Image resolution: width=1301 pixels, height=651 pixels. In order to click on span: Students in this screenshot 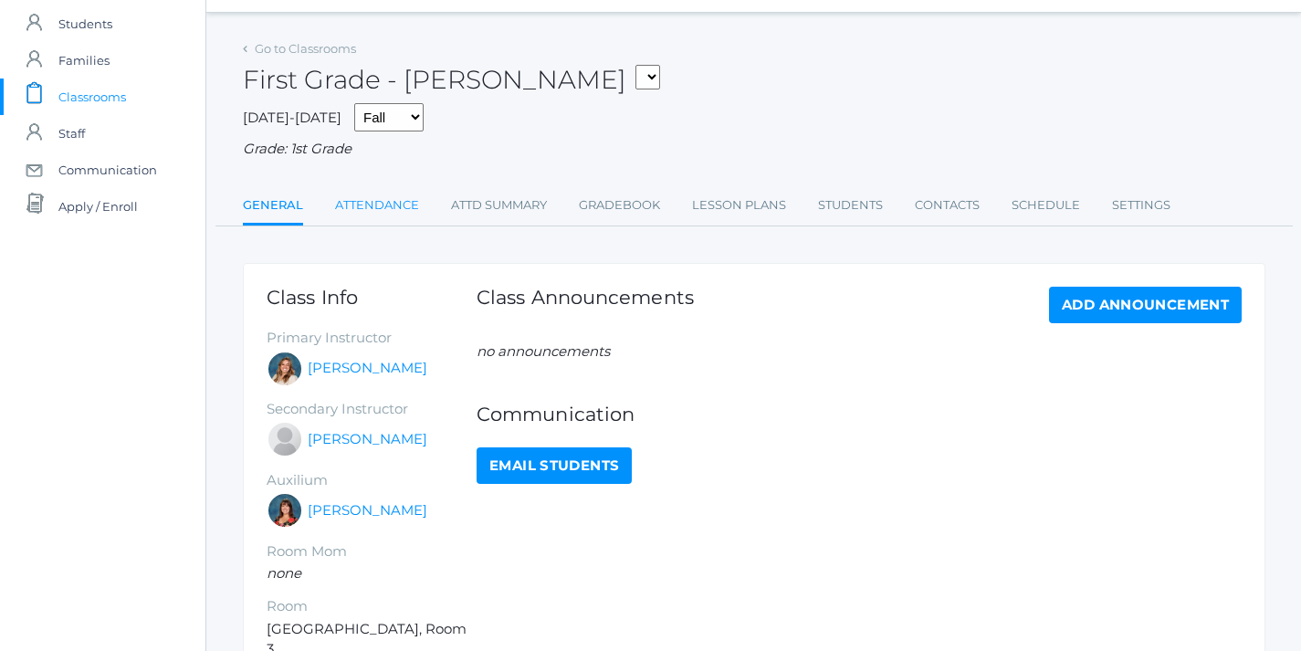, I will do `click(85, 24)`.